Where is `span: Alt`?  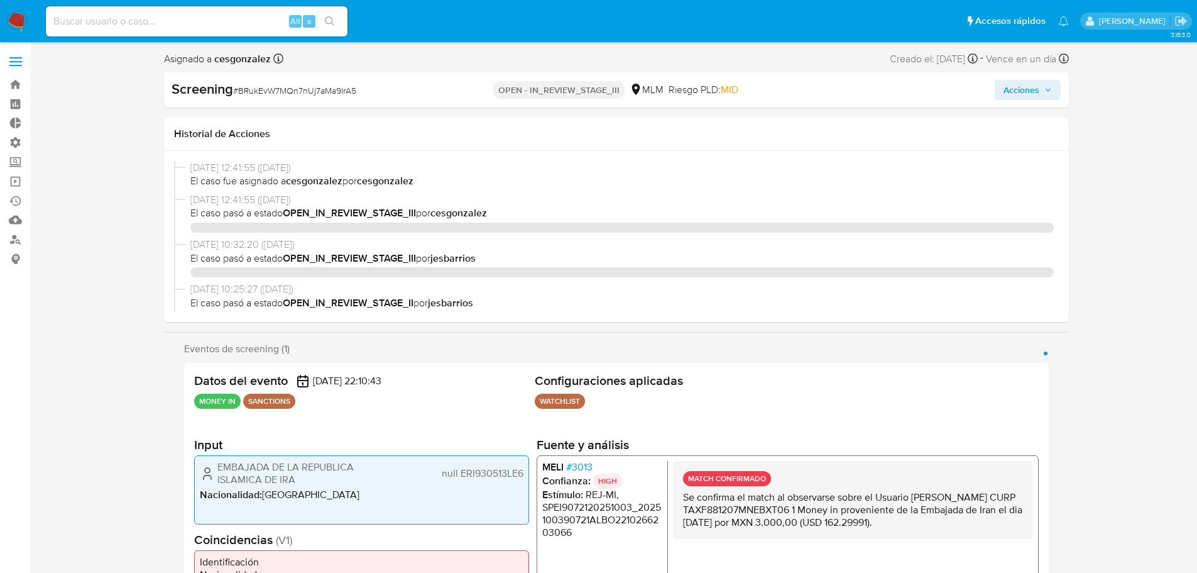
span: Alt is located at coordinates (295, 21).